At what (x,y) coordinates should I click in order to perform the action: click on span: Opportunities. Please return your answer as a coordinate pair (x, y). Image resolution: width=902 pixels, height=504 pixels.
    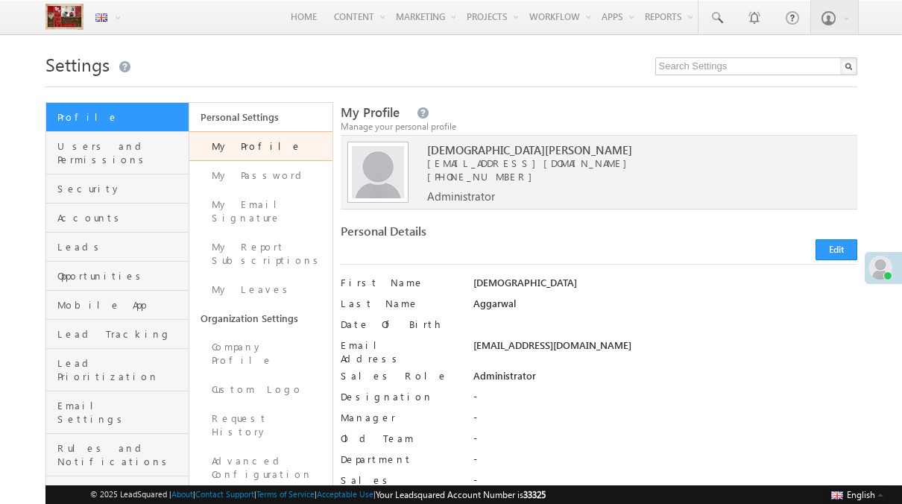
    Looking at the image, I should click on (121, 276).